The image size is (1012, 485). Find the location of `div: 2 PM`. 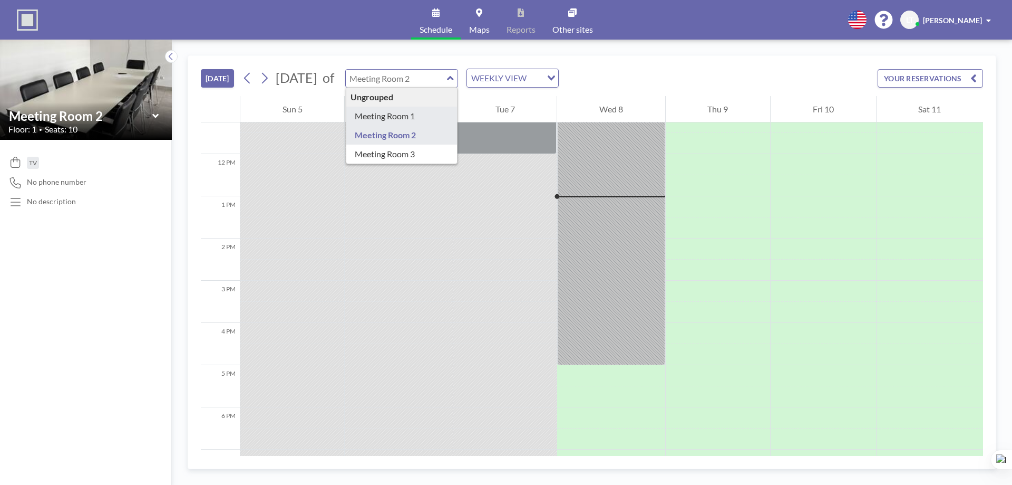

div: 2 PM is located at coordinates (220, 259).